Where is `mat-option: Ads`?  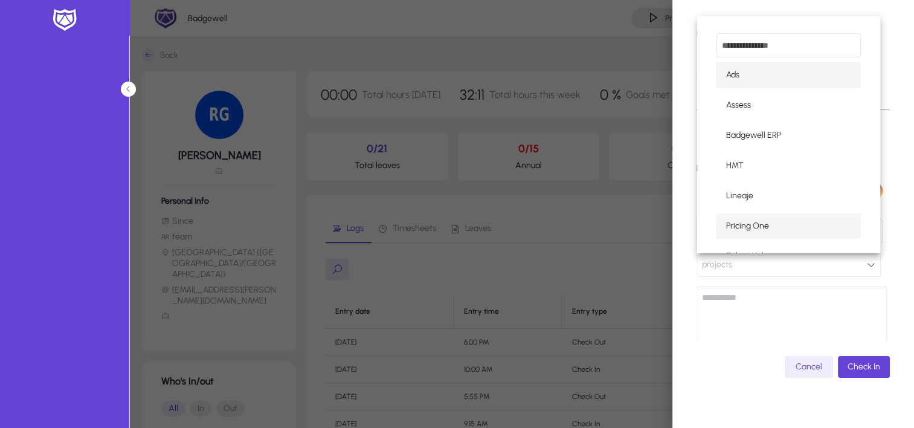 mat-option: Ads is located at coordinates (788, 75).